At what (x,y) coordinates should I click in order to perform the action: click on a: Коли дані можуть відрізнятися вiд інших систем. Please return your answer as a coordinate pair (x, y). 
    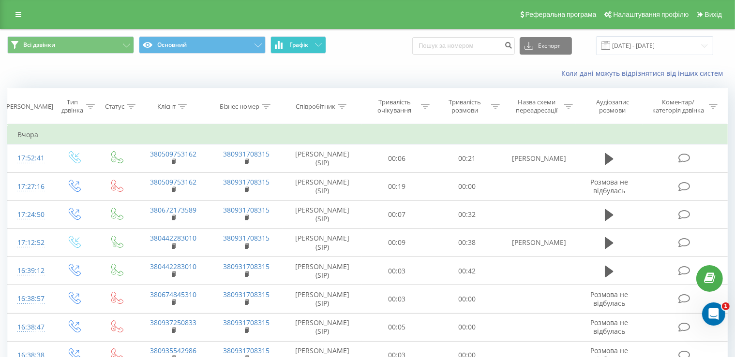
    Looking at the image, I should click on (644, 73).